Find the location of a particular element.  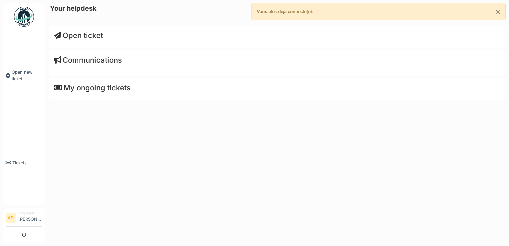

a: Open ticket is located at coordinates (78, 35).